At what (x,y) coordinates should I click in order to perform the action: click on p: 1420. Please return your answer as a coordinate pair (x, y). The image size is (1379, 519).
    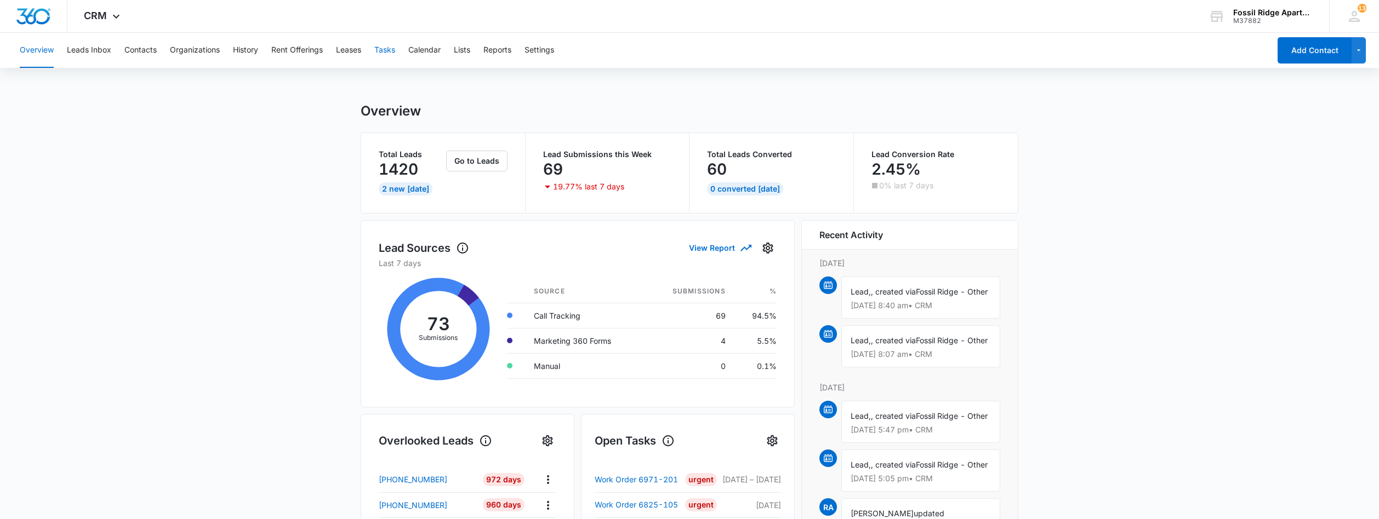
    Looking at the image, I should click on (398, 169).